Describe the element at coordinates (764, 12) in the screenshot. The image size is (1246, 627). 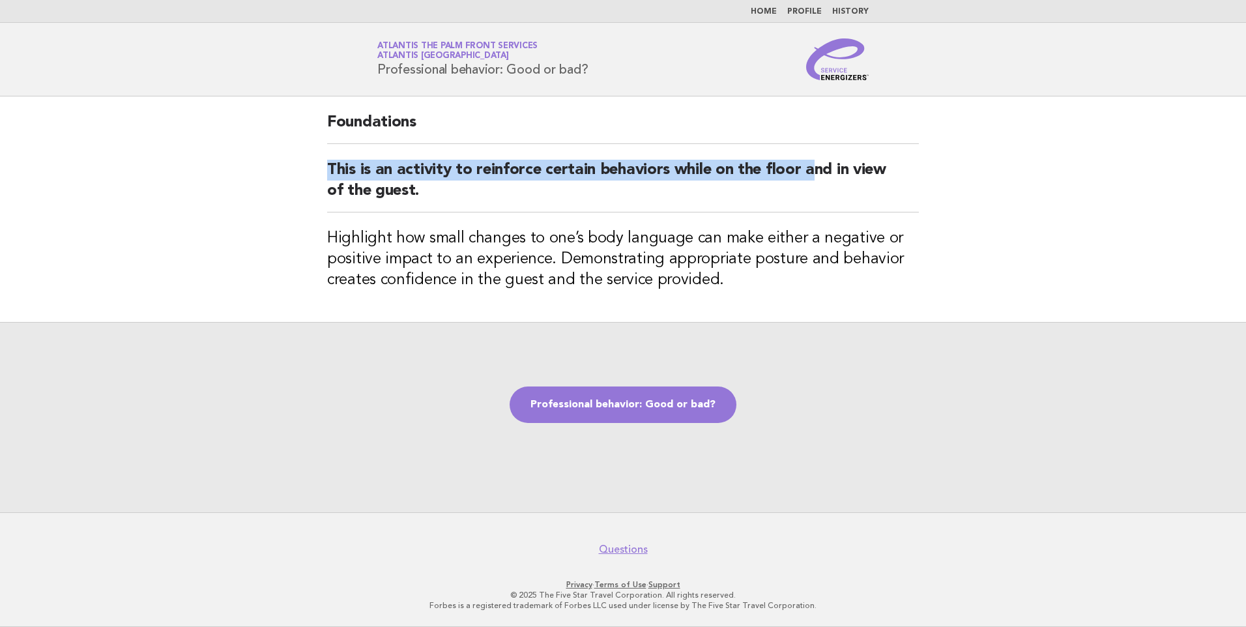
I see `a: Home` at that location.